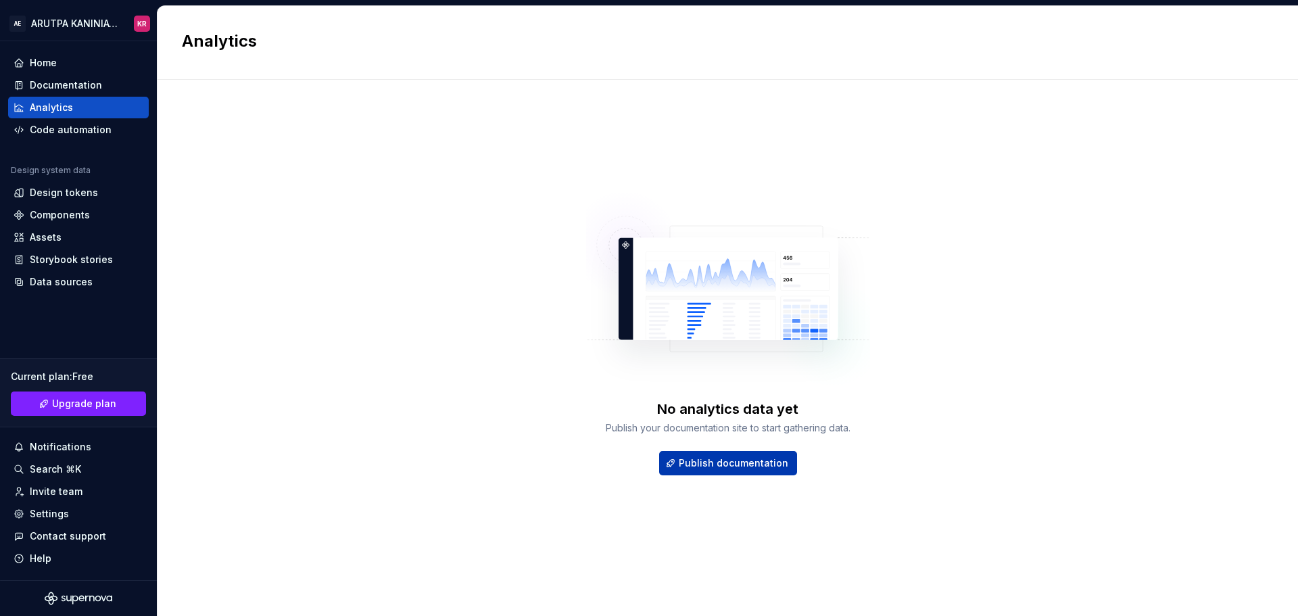 This screenshot has width=1298, height=616. I want to click on div: Search ⌘K, so click(55, 469).